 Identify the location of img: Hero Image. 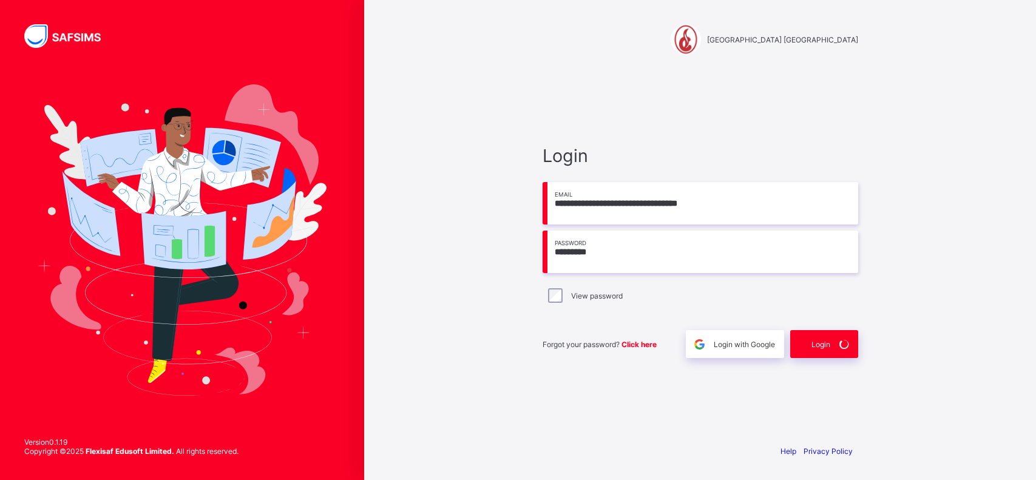
(182, 240).